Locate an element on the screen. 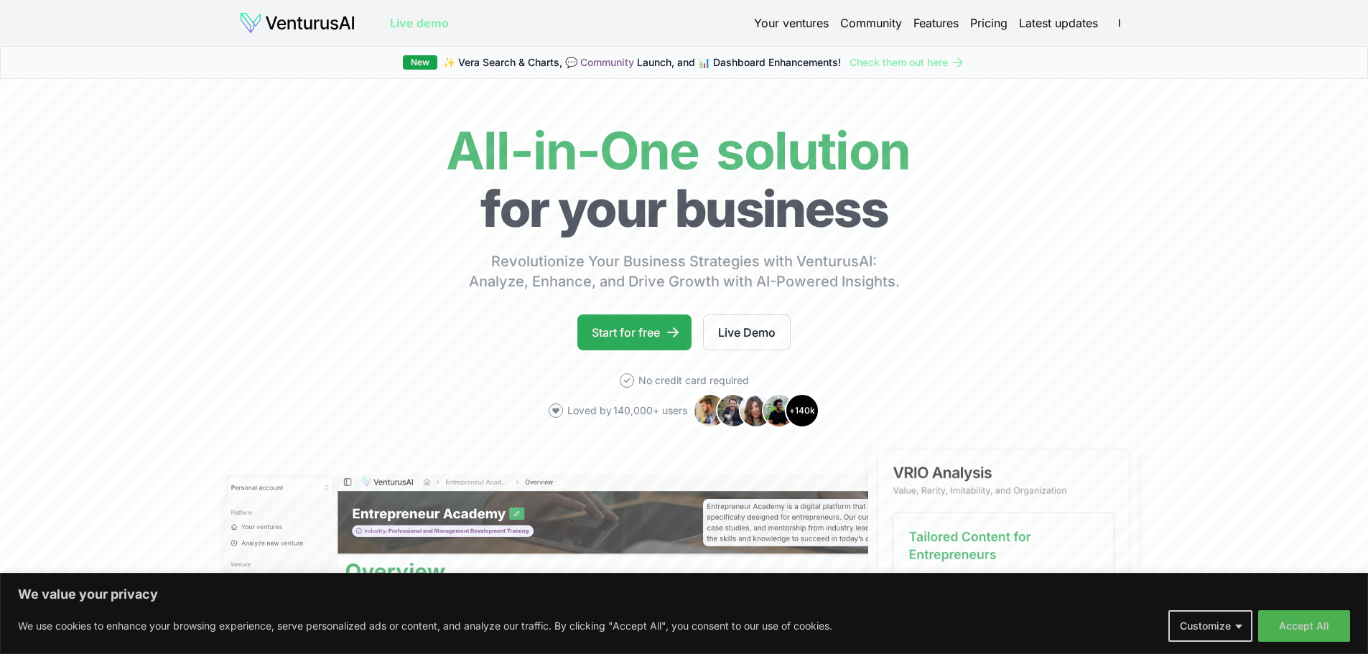  img: Avatar 3 is located at coordinates (756, 411).